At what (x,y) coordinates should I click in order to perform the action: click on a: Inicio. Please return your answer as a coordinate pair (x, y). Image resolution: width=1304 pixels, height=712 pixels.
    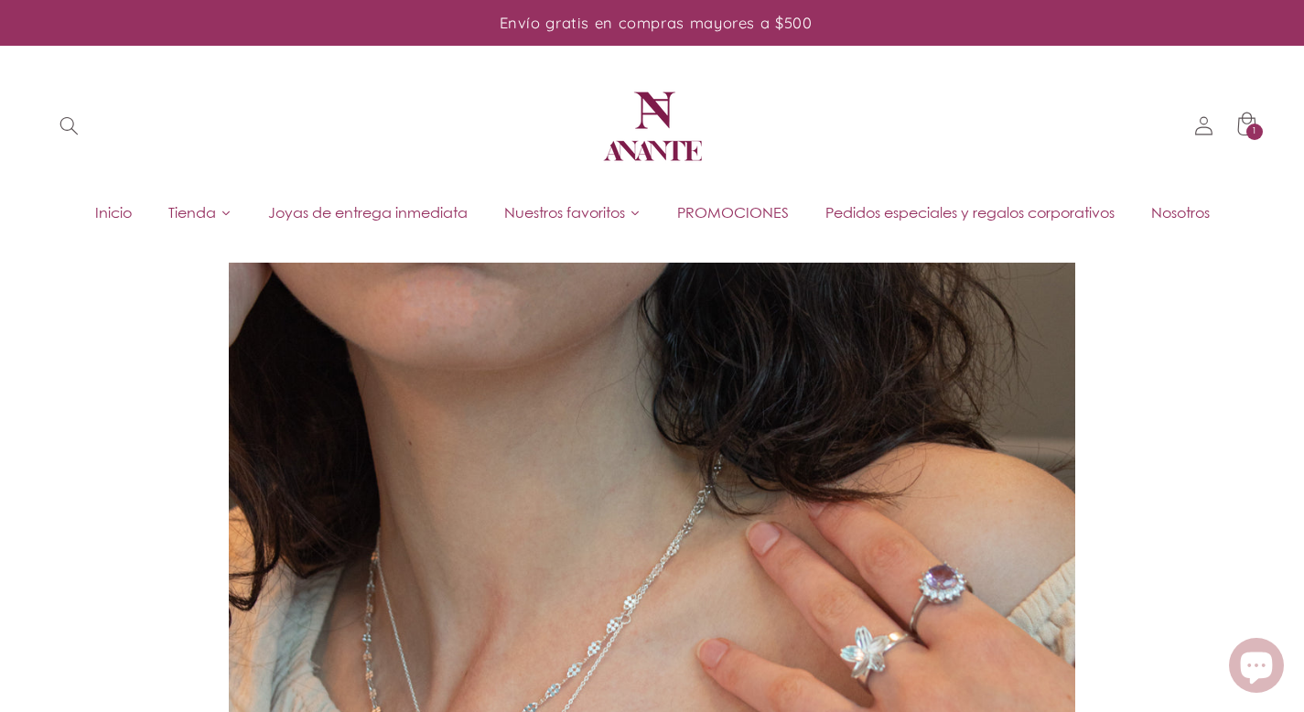
    Looking at the image, I should click on (113, 212).